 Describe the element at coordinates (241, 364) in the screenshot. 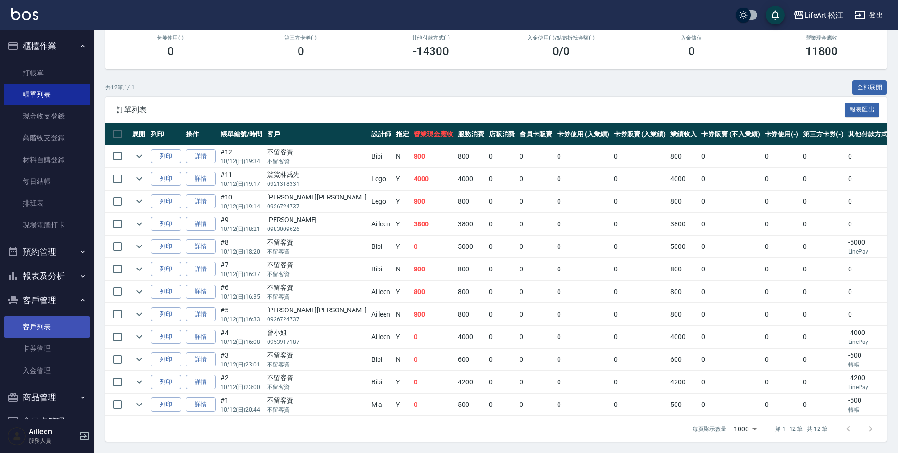

I see `p: 10/12 (日) 23:01` at that location.